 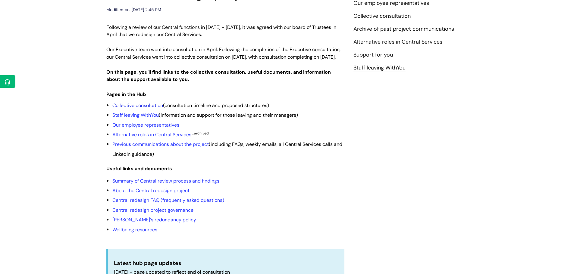 I want to click on strong: On this page, you'll find links to the collective consultation, useful documents, and information..., so click(x=218, y=76).